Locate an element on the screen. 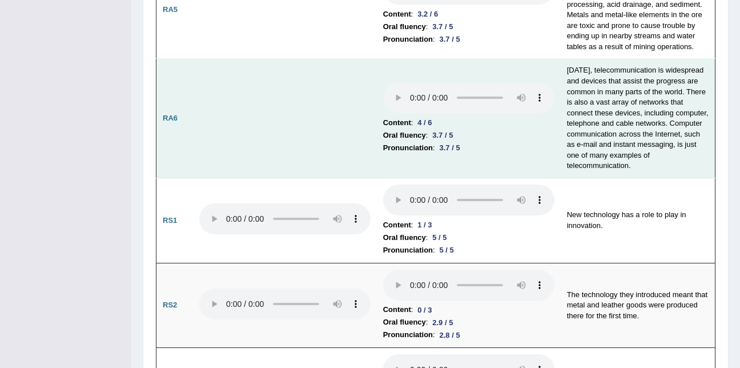 The height and width of the screenshot is (368, 740). div: 2.8 / 5 is located at coordinates (450, 335).